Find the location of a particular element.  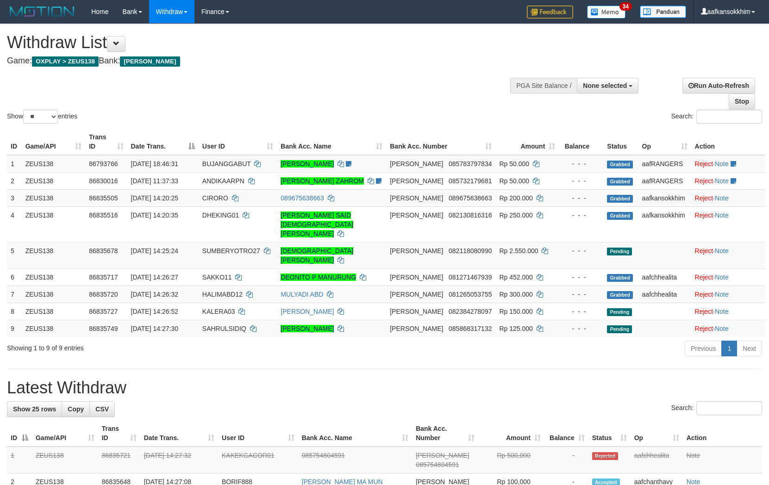

div: Showing 1 to 9 of 9 entries is located at coordinates (160, 346).